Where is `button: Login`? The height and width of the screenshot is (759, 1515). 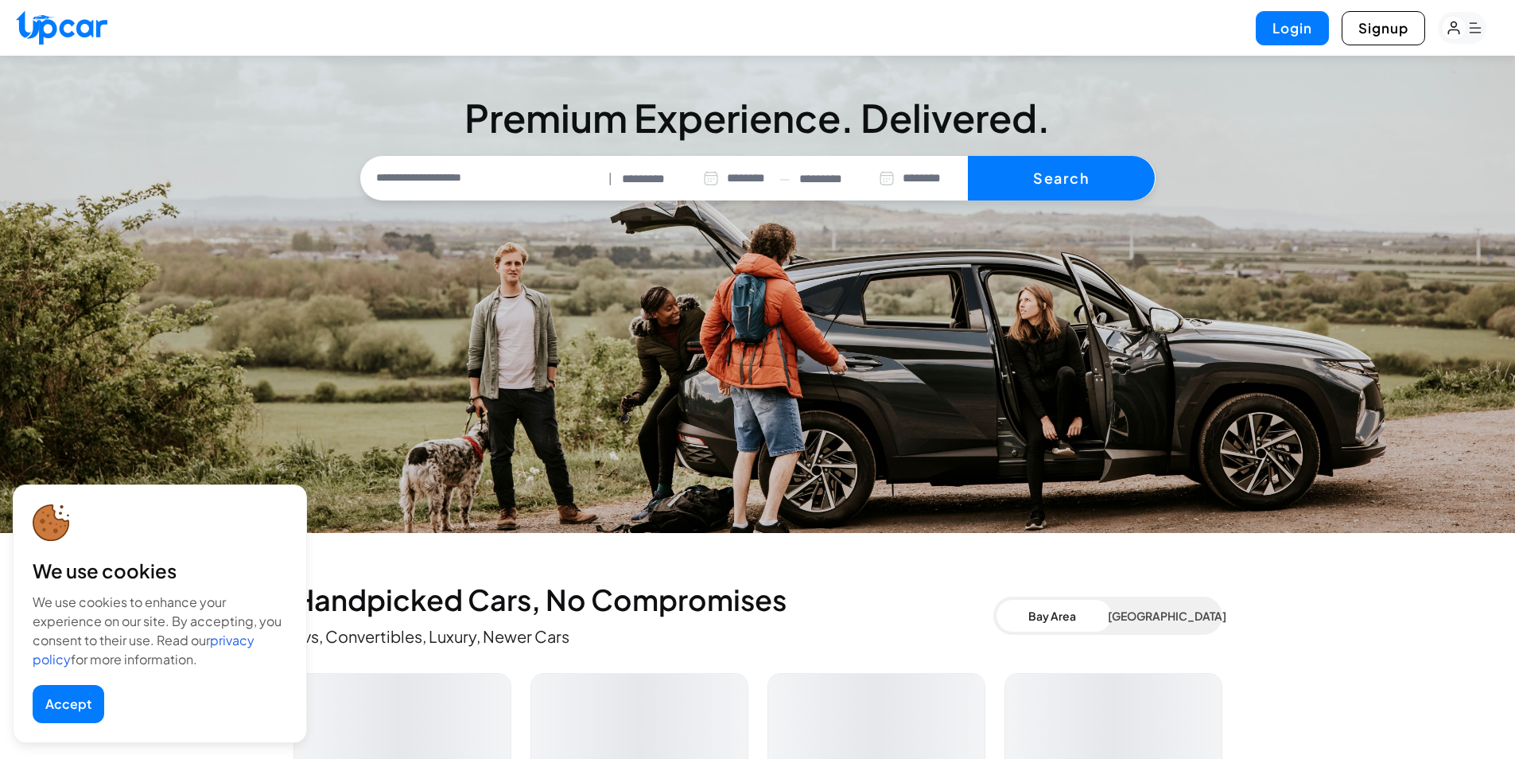
button: Login is located at coordinates (1293, 28).